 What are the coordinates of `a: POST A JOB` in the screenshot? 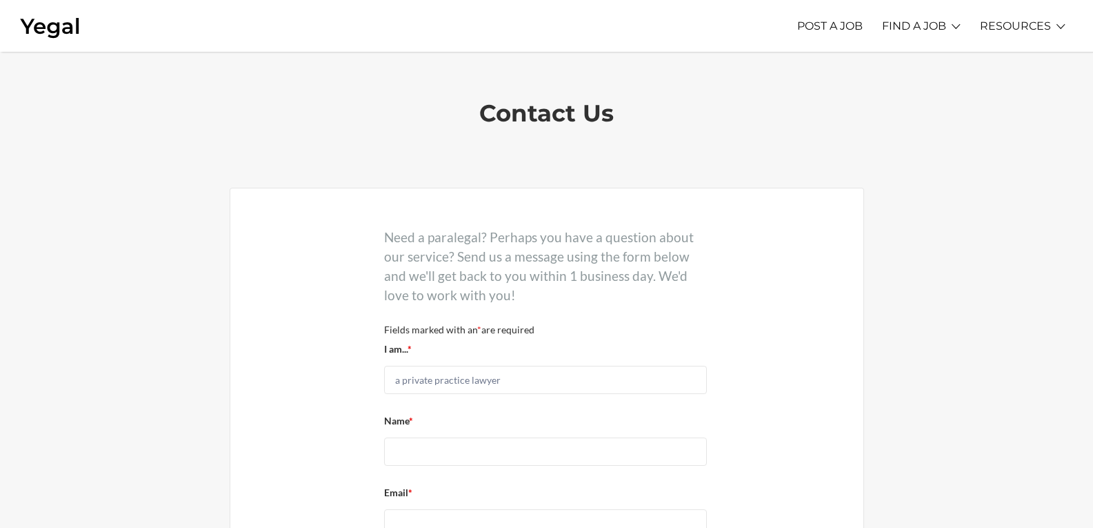 It's located at (830, 26).